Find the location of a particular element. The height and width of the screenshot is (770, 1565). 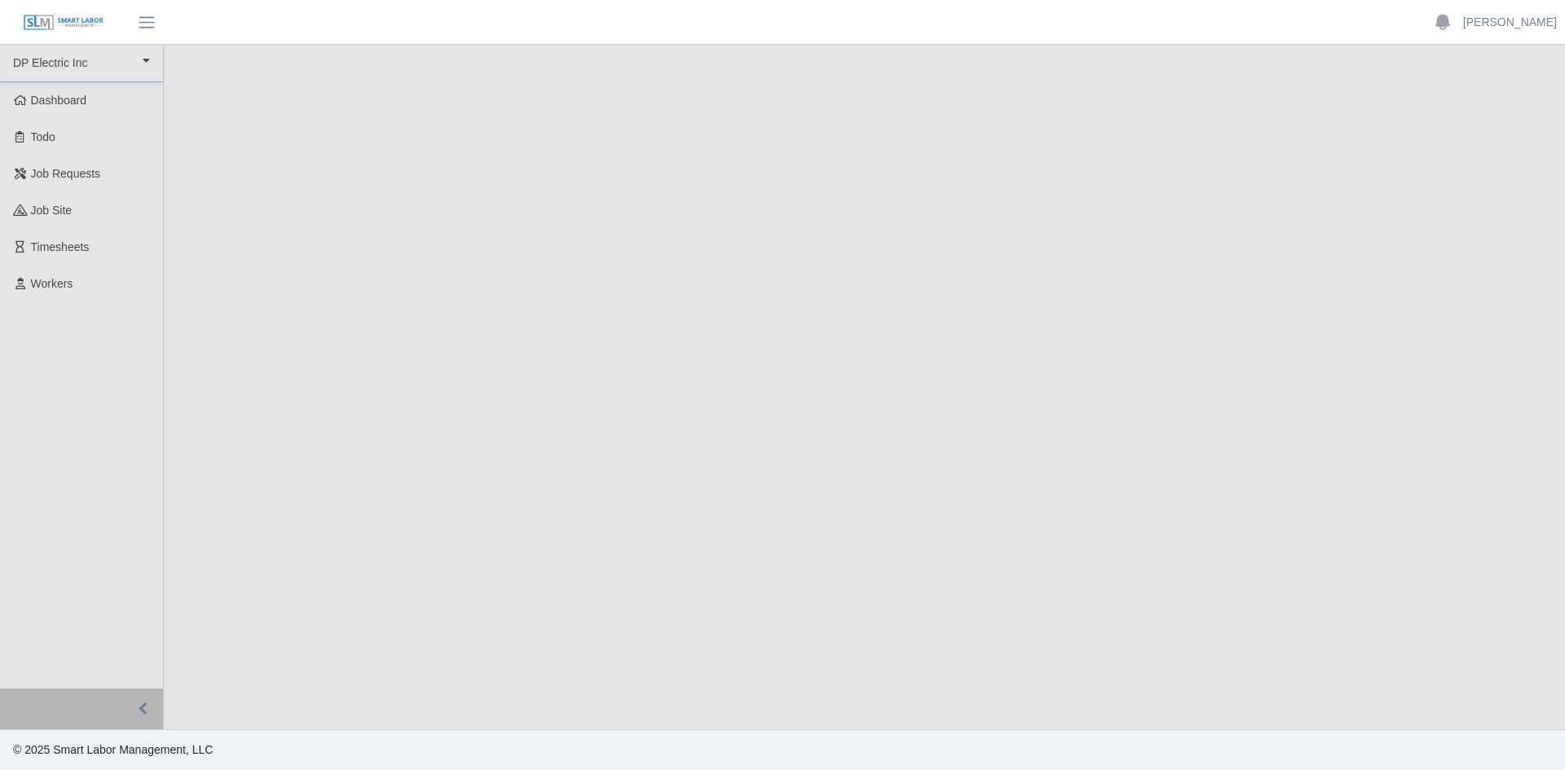

span: Dashboard is located at coordinates (59, 100).